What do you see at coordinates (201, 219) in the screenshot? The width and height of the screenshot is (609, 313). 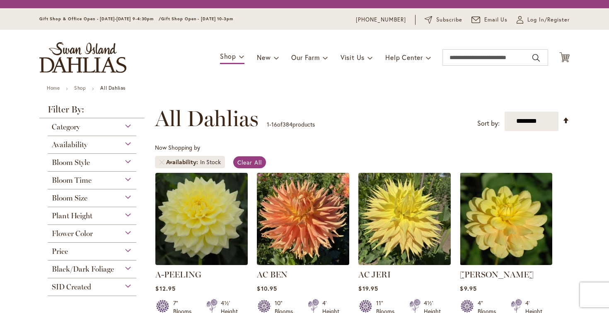 I see `img: A-Peeling` at bounding box center [201, 219].